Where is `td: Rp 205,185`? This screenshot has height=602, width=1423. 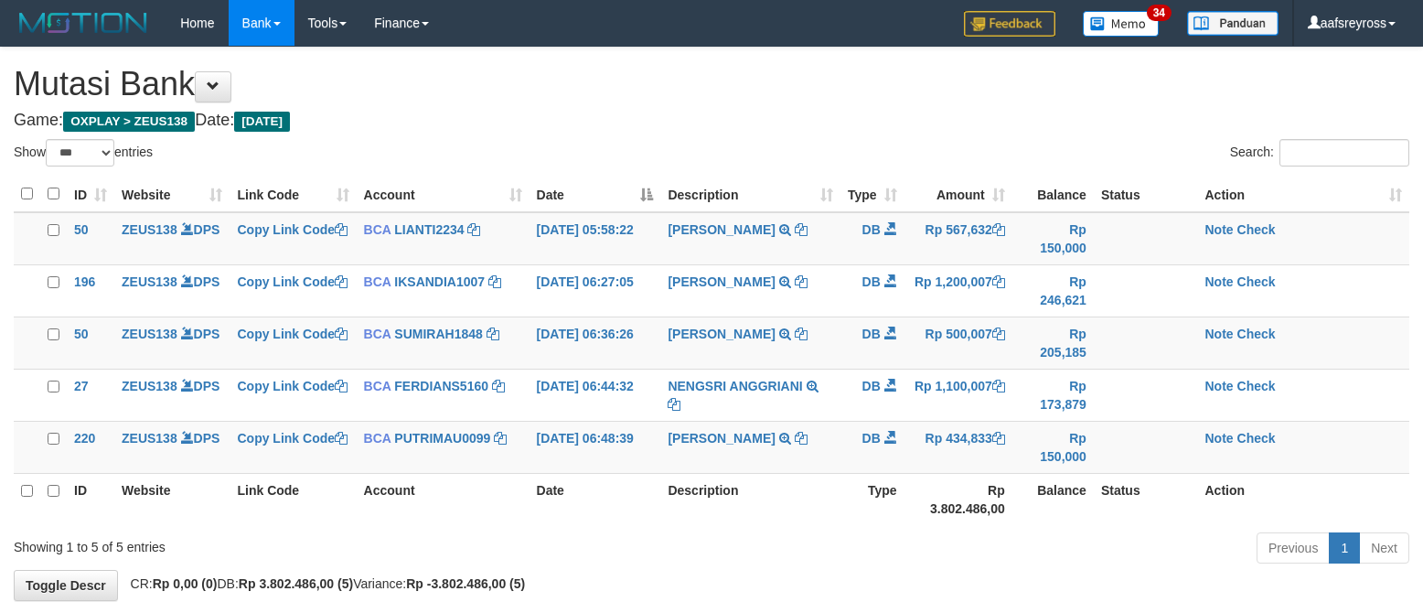 td: Rp 205,185 is located at coordinates (1052, 342).